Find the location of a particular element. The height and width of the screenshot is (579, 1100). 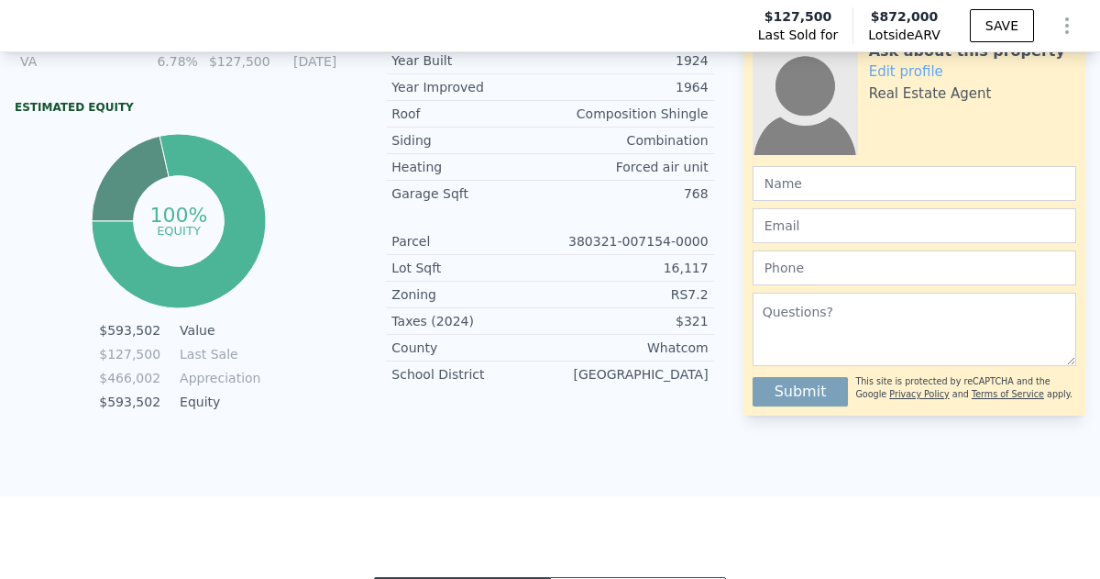

span: $872,000 is located at coordinates (905, 17).